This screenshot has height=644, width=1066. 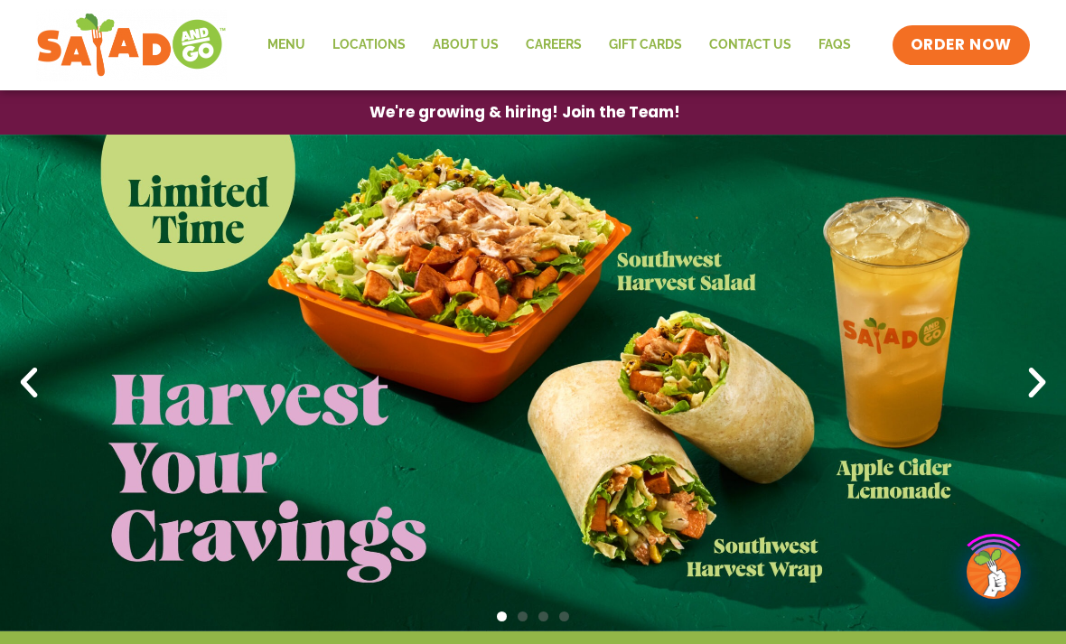 I want to click on span: Go to slide 1, so click(x=501, y=616).